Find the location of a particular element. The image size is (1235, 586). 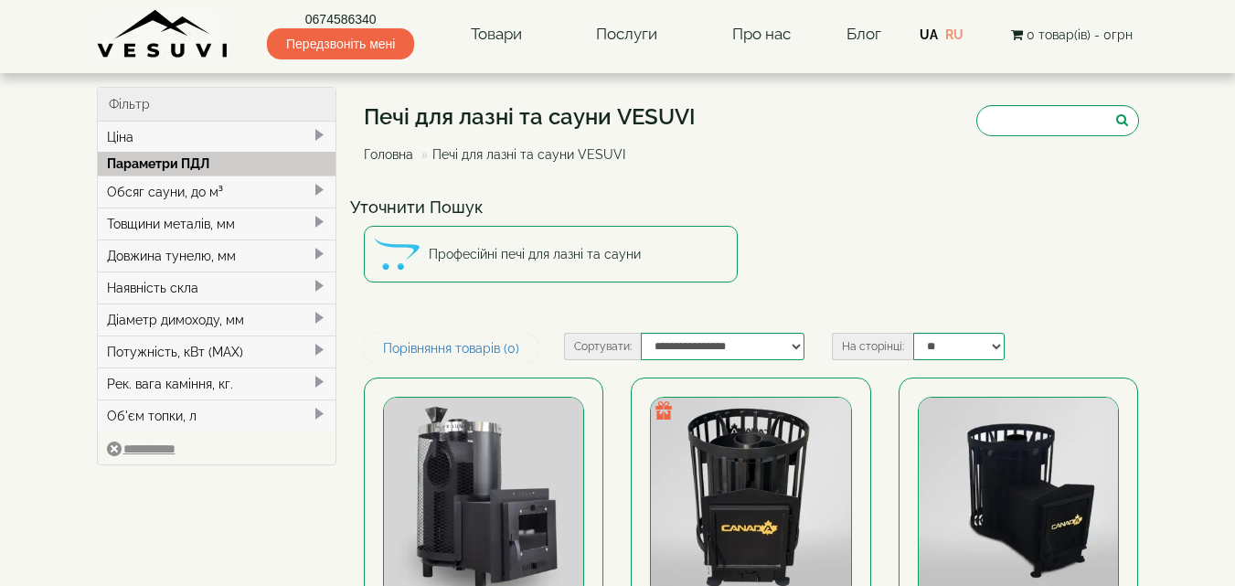

a: Товари is located at coordinates (496, 35).